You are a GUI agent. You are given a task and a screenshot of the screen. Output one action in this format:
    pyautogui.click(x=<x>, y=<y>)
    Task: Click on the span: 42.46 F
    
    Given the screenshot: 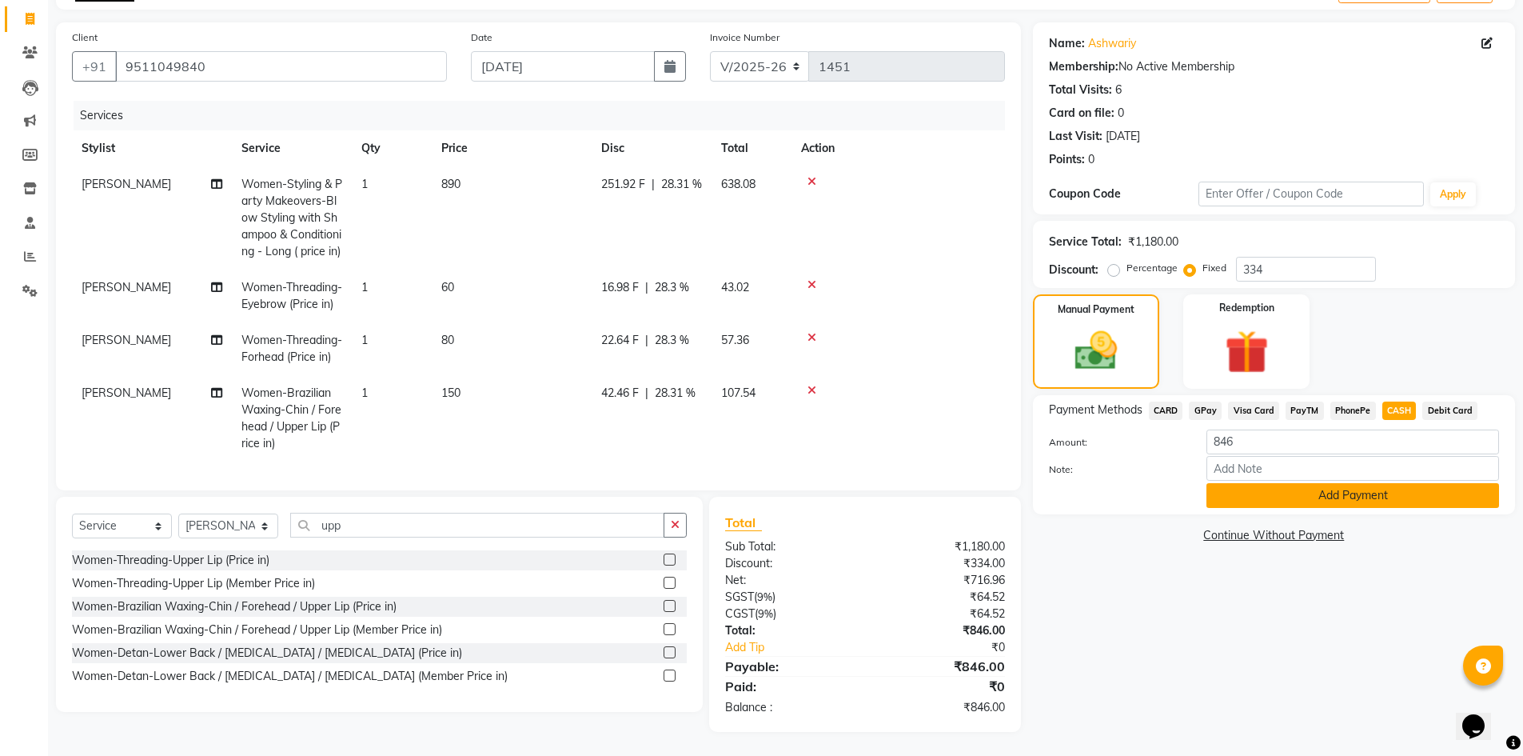 What is the action you would take?
    pyautogui.click(x=620, y=393)
    